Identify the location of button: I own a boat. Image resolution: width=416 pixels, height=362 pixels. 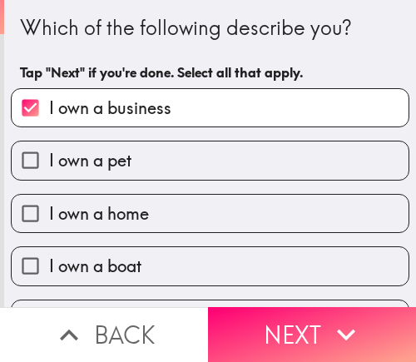
(210, 265).